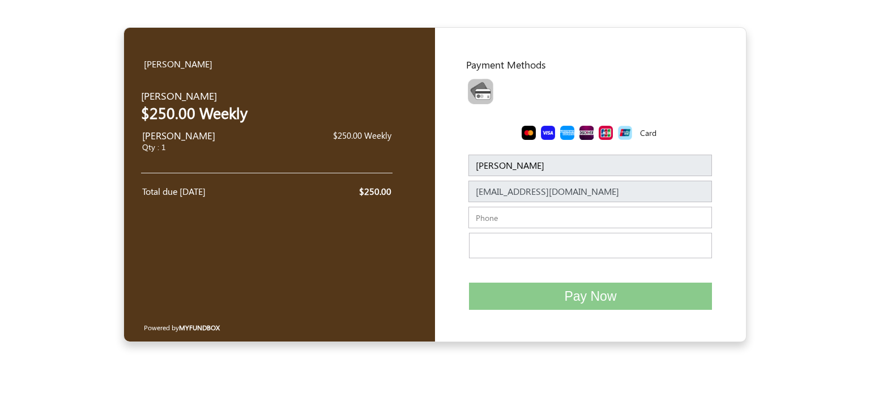  I want to click on img: CardCollection6.png, so click(605, 132).